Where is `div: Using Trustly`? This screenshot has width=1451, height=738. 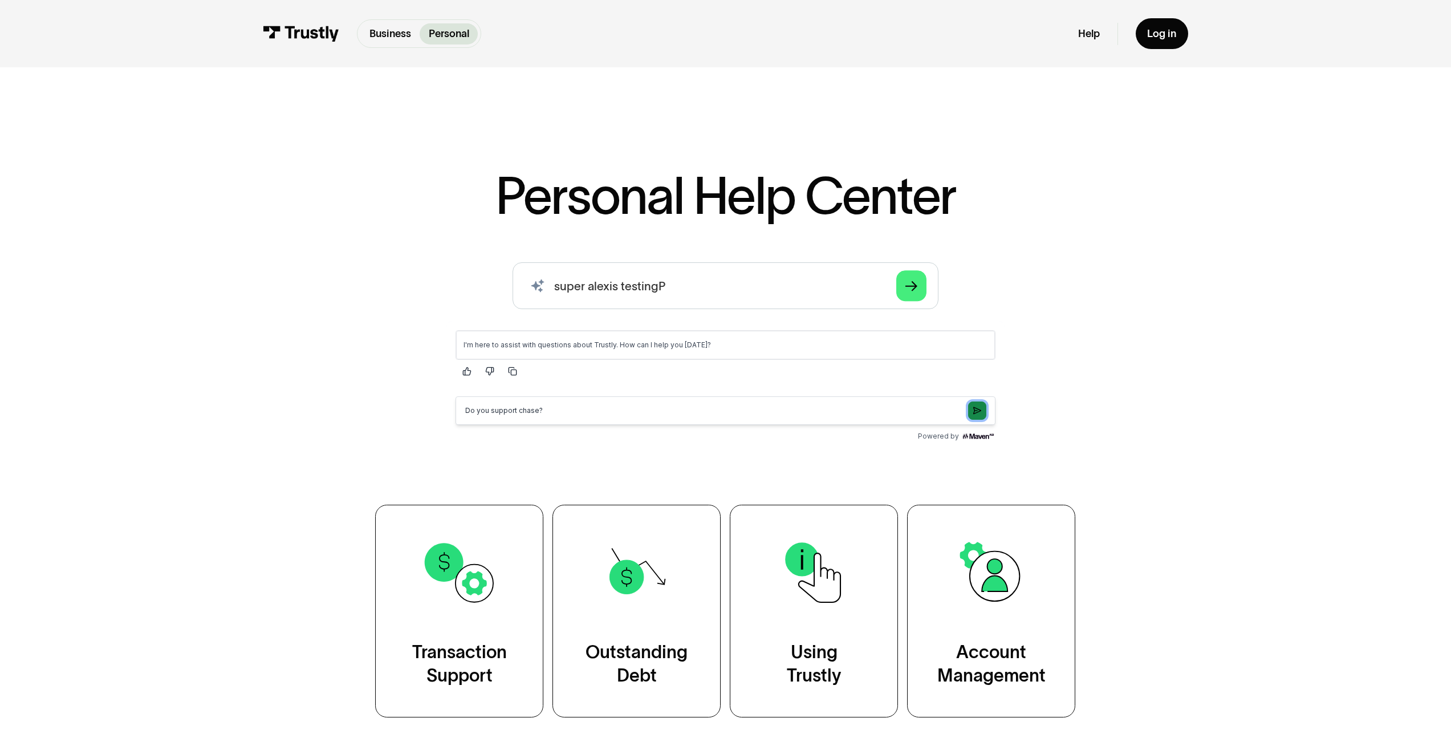 div: Using Trustly is located at coordinates (813, 664).